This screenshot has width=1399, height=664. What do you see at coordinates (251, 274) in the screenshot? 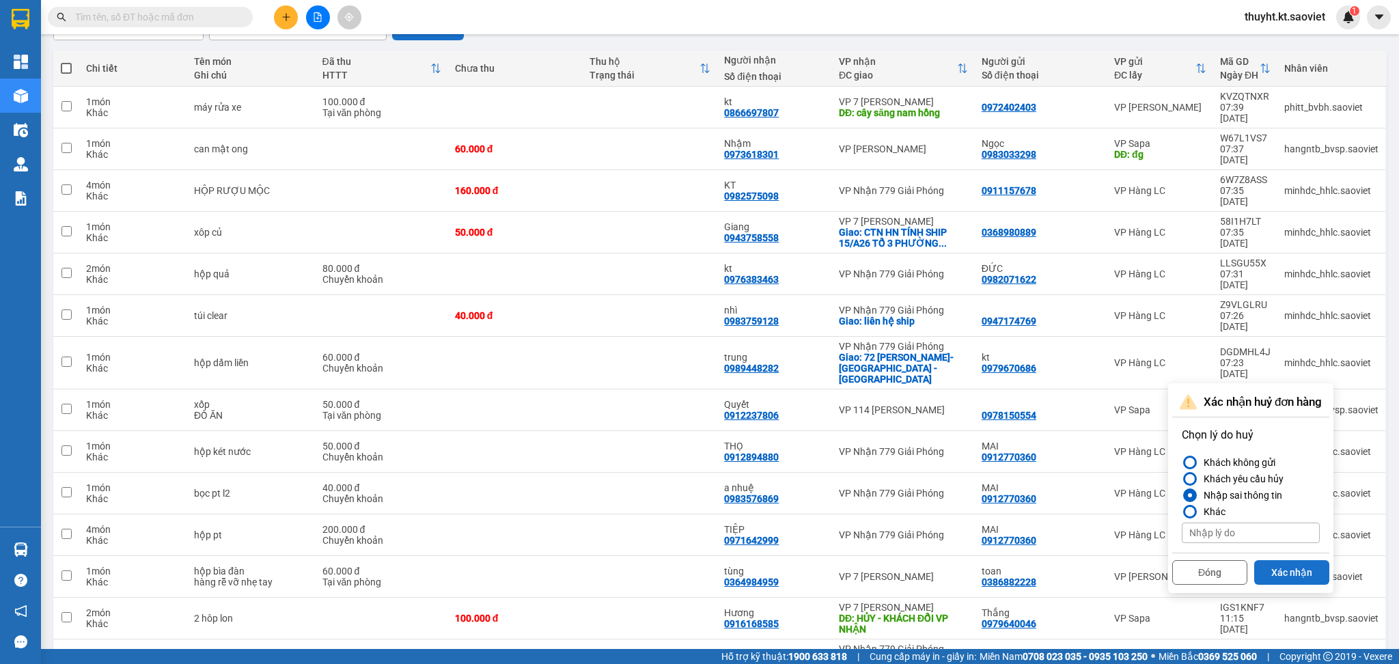
I see `div: hộp quả` at bounding box center [251, 274].